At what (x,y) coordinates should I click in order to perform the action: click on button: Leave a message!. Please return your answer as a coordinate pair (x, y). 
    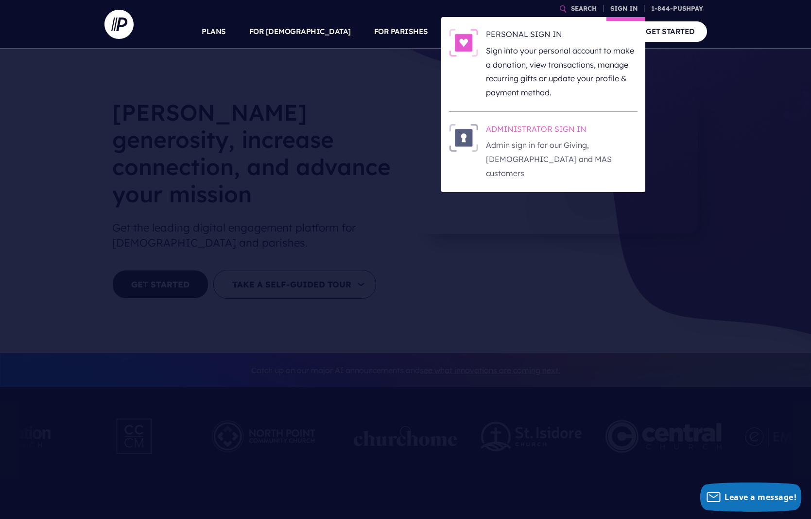
    Looking at the image, I should click on (751, 497).